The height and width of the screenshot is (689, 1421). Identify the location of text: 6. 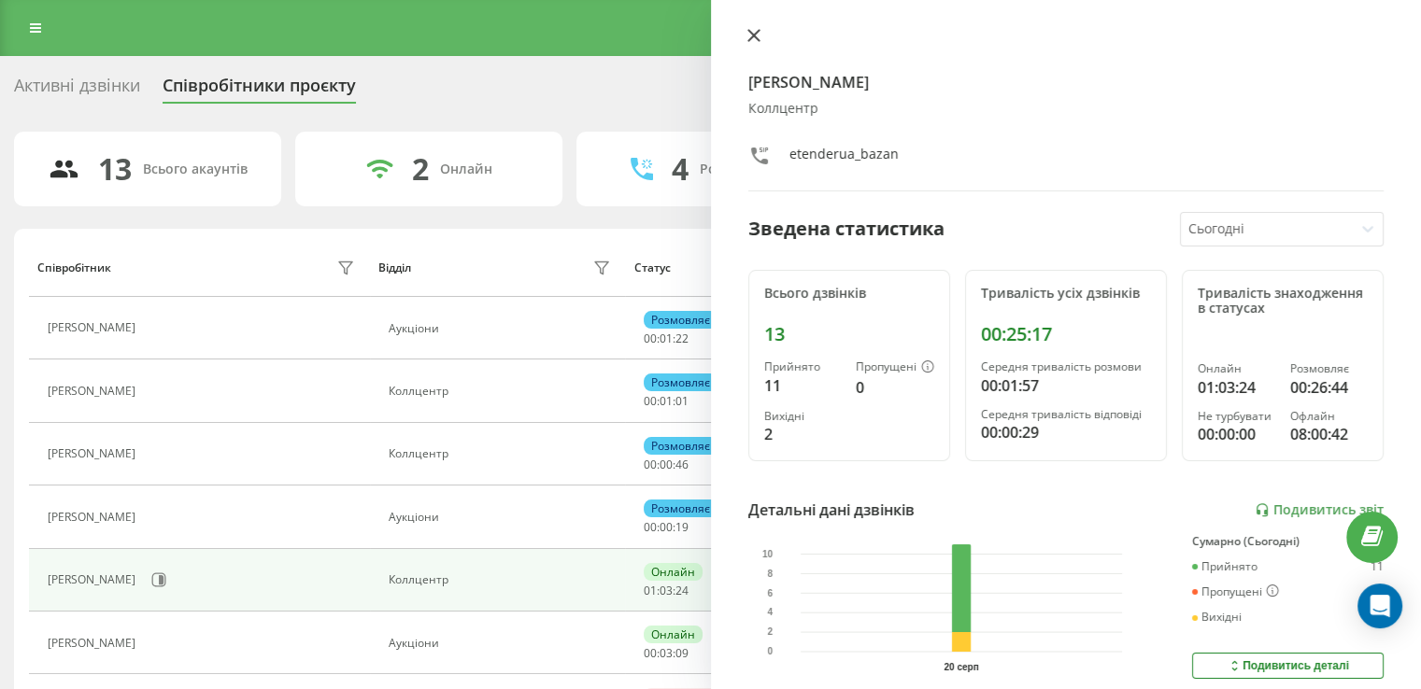
(770, 593).